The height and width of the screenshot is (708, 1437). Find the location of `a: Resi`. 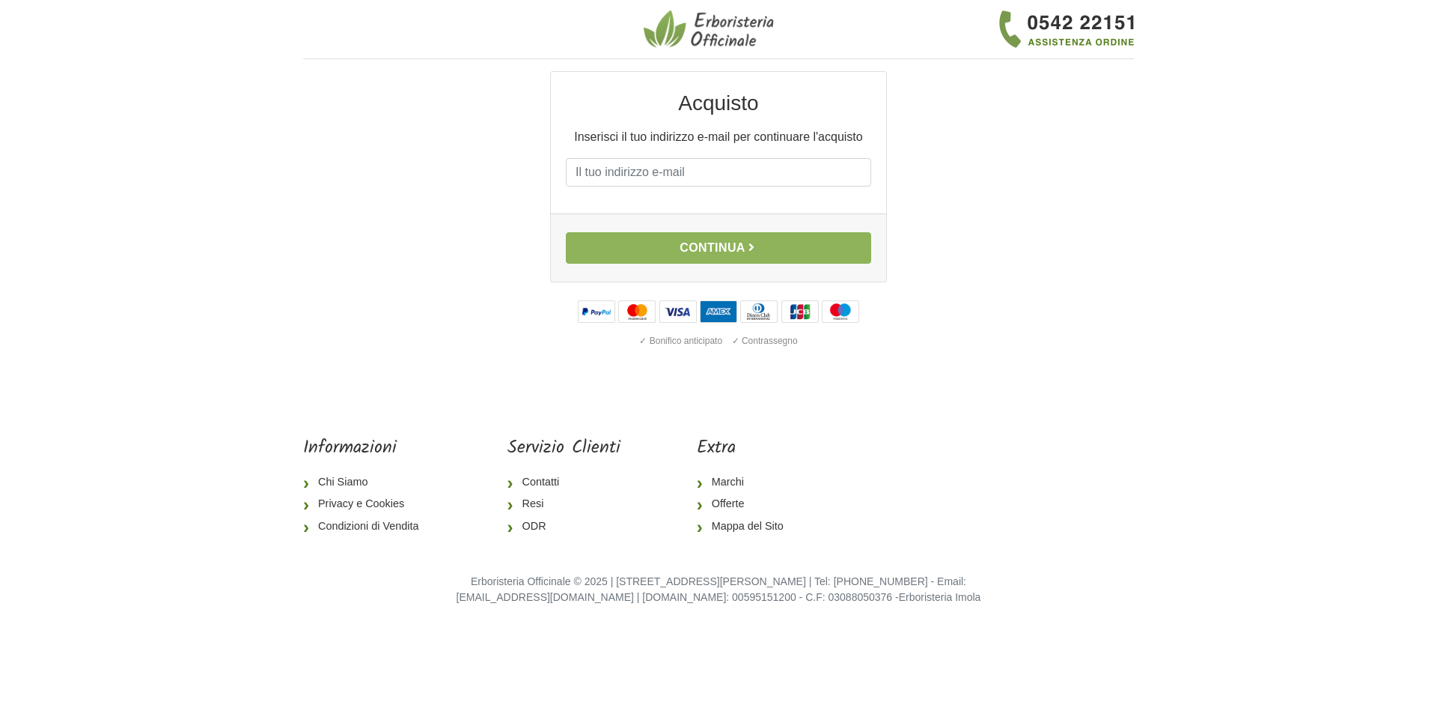

a: Resi is located at coordinates (564, 504).